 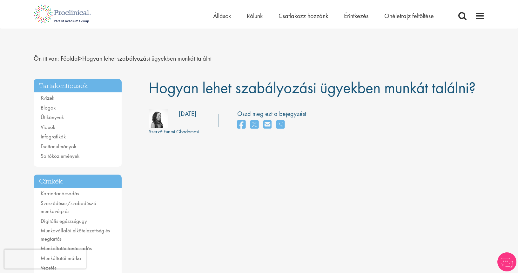 I want to click on font: Főoldal, so click(x=70, y=58).